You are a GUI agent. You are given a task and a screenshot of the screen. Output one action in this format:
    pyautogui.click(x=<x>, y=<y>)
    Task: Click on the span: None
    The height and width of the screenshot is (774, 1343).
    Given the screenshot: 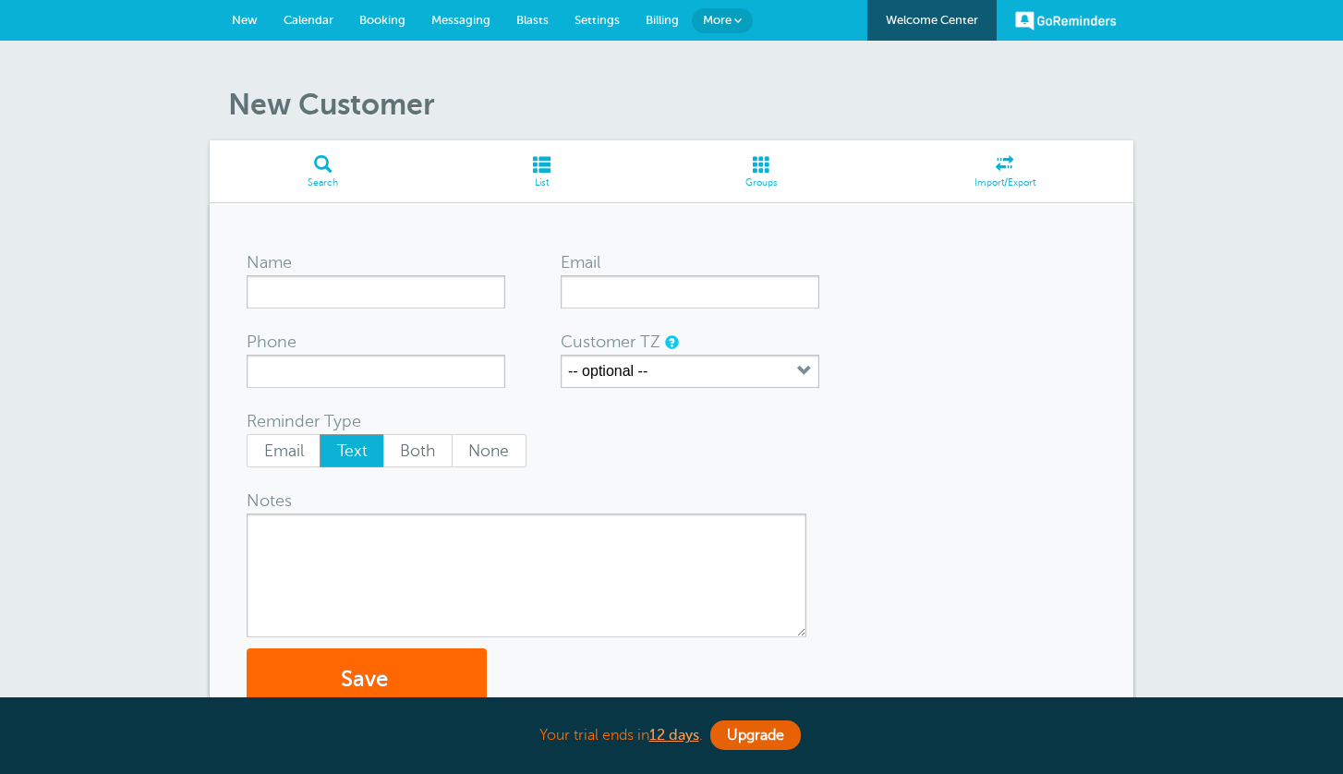 What is the action you would take?
    pyautogui.click(x=488, y=451)
    